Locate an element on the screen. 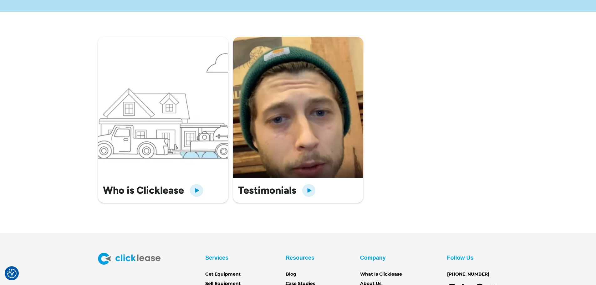 This screenshot has height=285, width=596. div: Services is located at coordinates (217, 258).